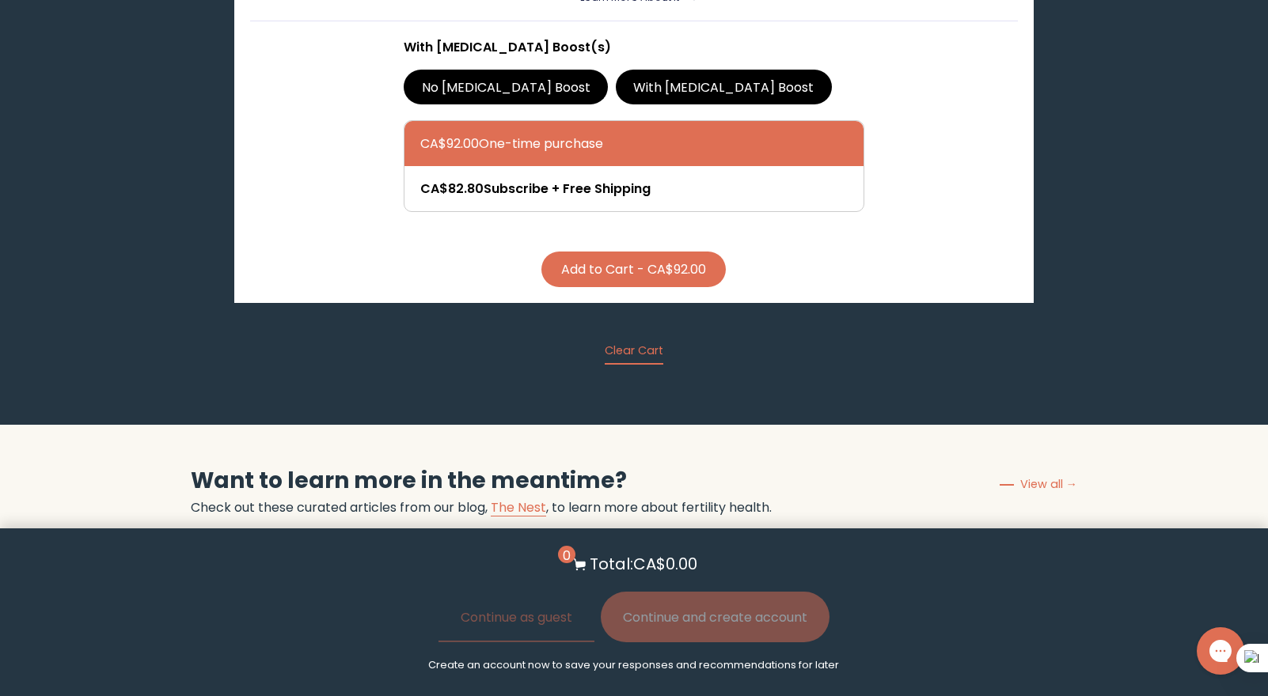  What do you see at coordinates (518, 507) in the screenshot?
I see `span: The Nest` at bounding box center [518, 507].